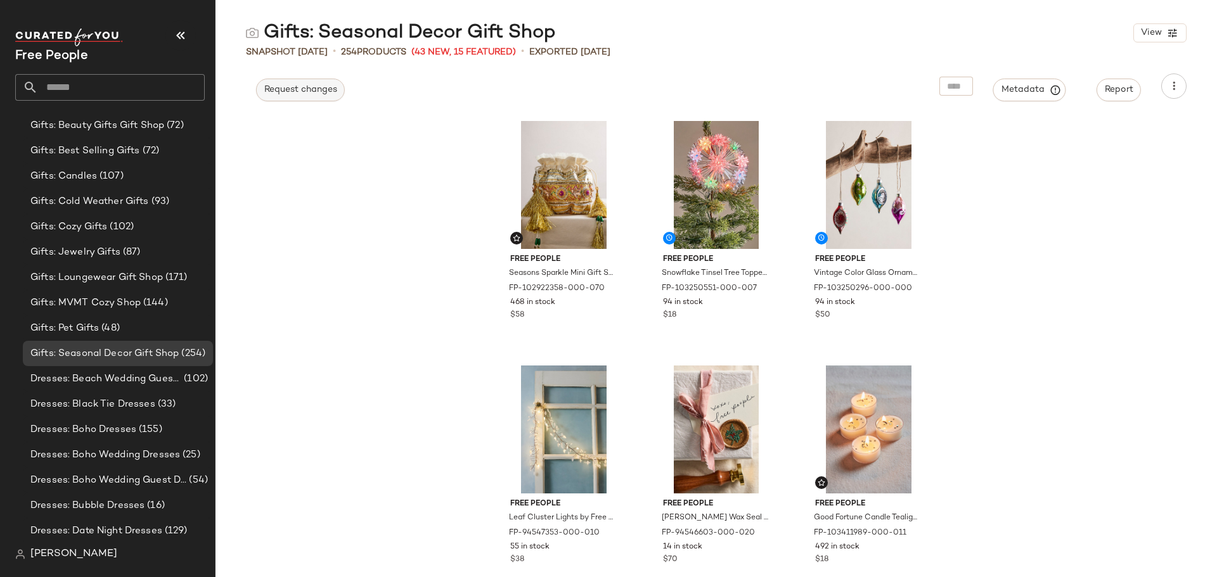 The height and width of the screenshot is (577, 1217). Describe the element at coordinates (86, 303) in the screenshot. I see `span: Gifts: MVMT Cozy Shop` at that location.